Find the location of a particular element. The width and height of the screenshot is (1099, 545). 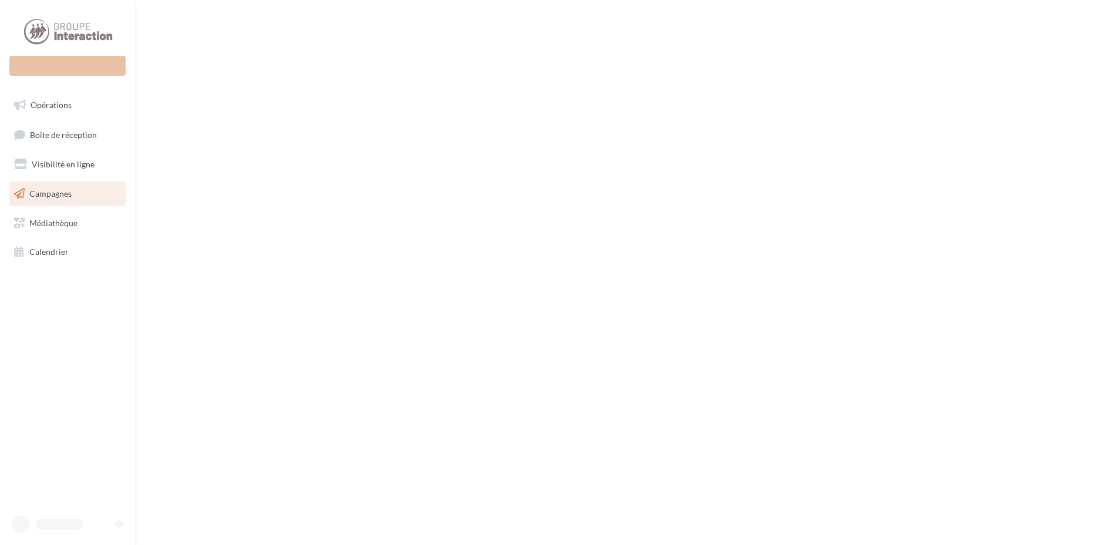

a: Campagnes is located at coordinates (68, 194).